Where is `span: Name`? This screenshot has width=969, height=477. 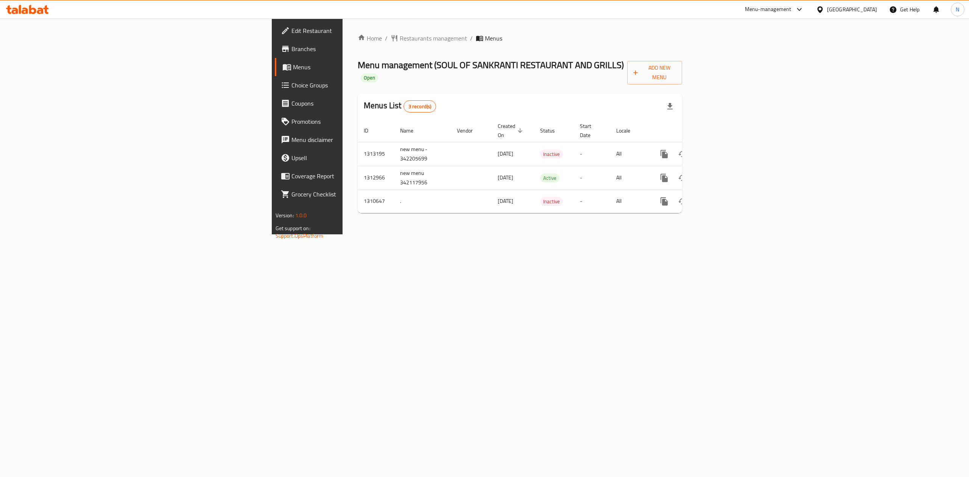 span: Name is located at coordinates (412, 131).